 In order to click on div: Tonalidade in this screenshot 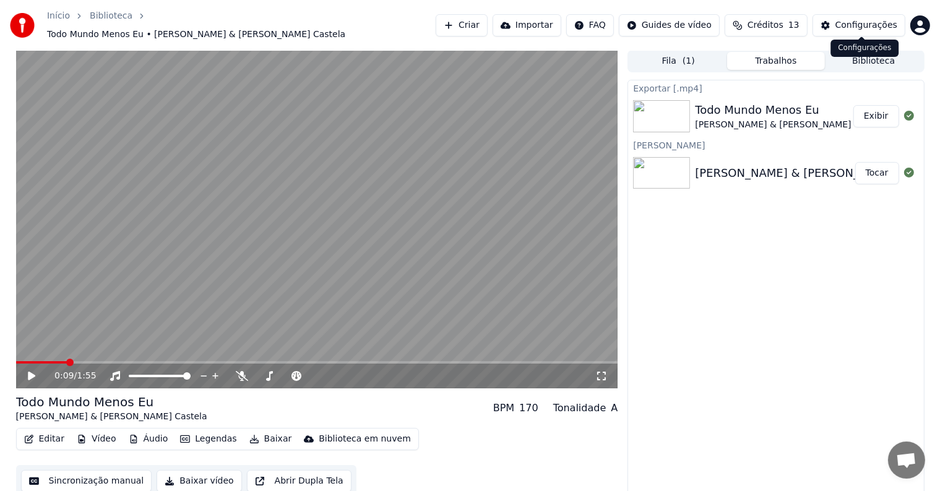, I will do `click(580, 408)`.